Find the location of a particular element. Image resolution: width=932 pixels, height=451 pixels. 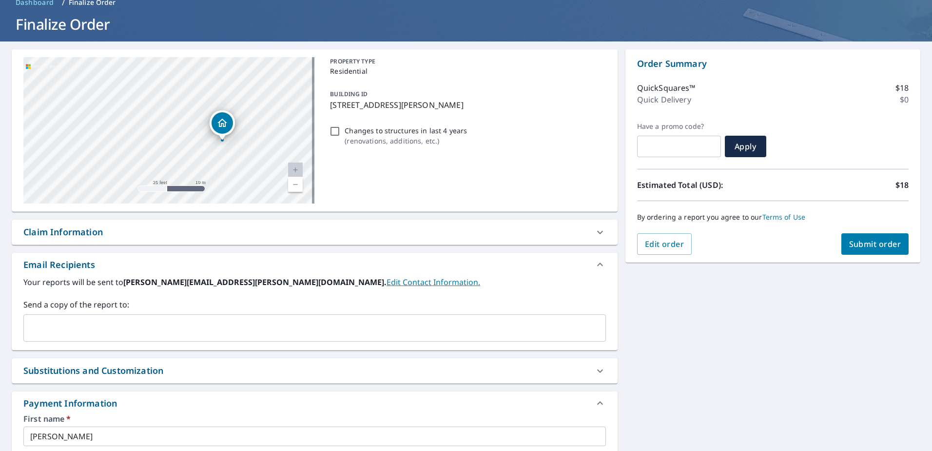

p: ( renovations, additions, etc. ) is located at coordinates (406, 140).